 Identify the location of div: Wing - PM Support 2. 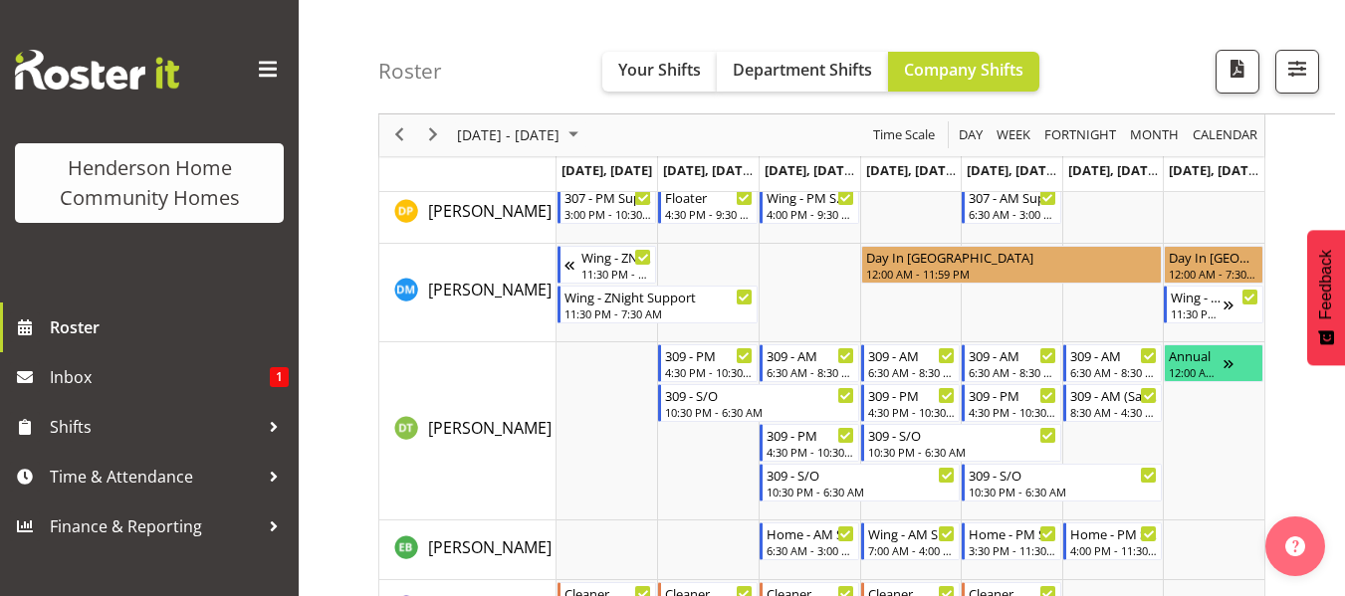
(811, 197).